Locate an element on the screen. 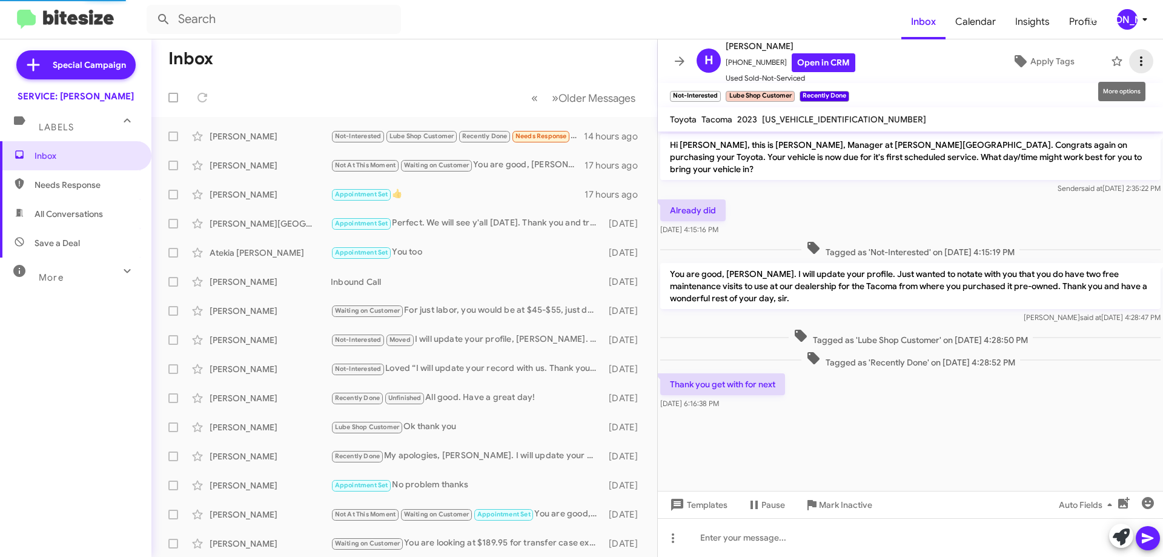 This screenshot has width=1163, height=557. input: Search is located at coordinates (274, 19).